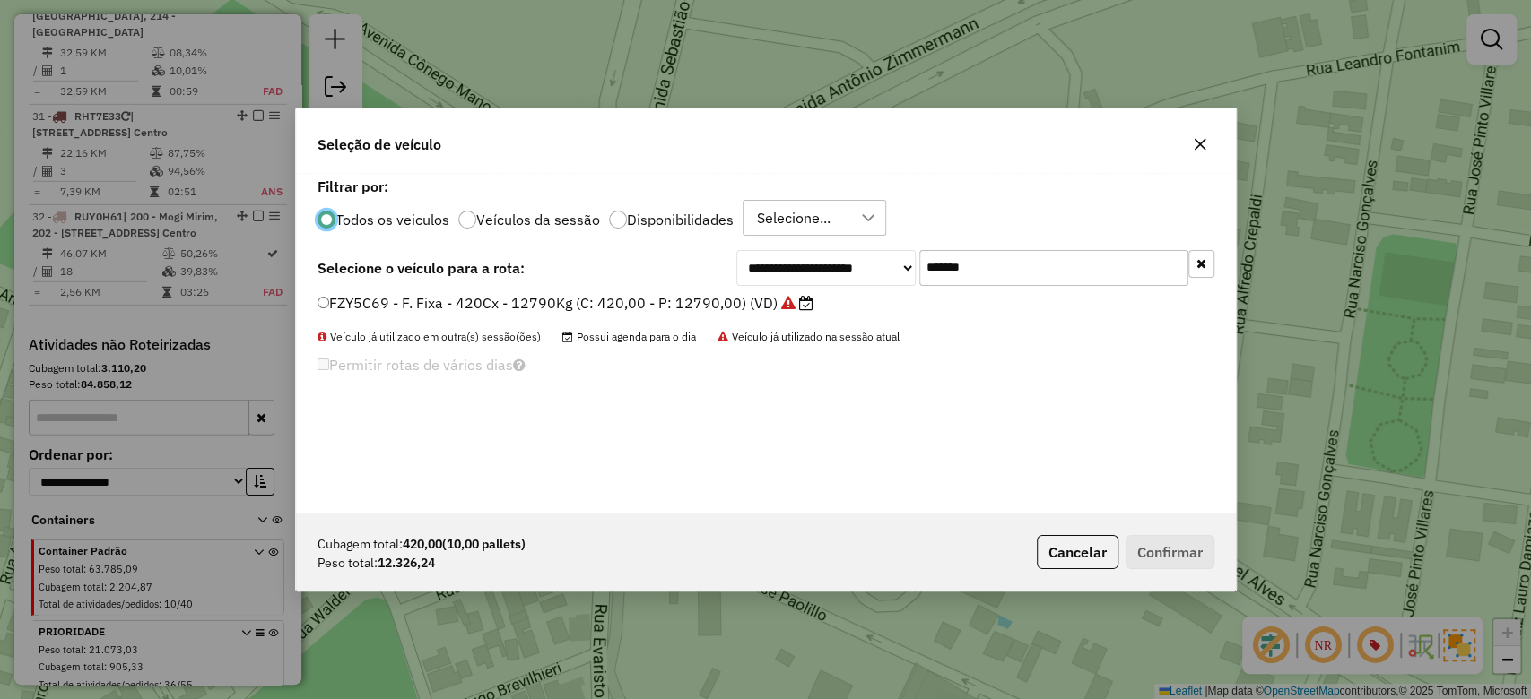 Image resolution: width=1531 pixels, height=699 pixels. I want to click on i: Selecione pelo menos um veículo, so click(519, 365).